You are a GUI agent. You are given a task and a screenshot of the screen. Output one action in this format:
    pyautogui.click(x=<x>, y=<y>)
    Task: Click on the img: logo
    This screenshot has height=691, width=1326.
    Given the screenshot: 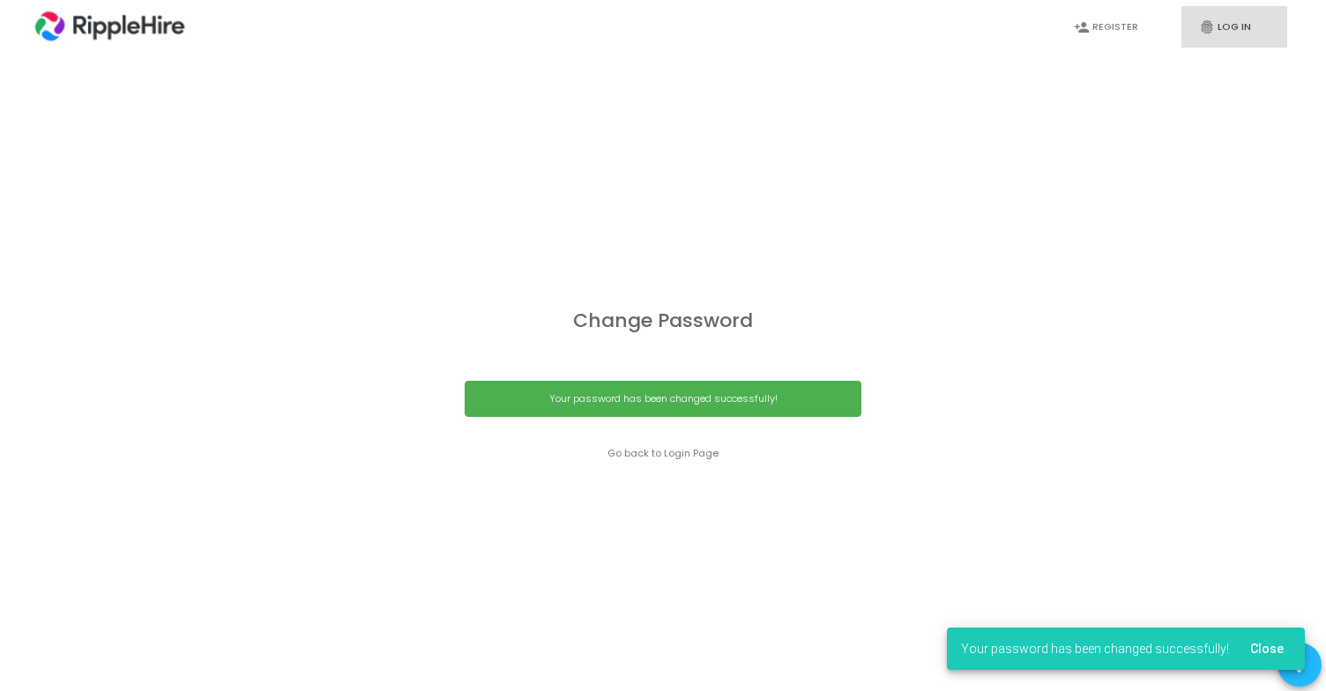 What is the action you would take?
    pyautogui.click(x=109, y=27)
    